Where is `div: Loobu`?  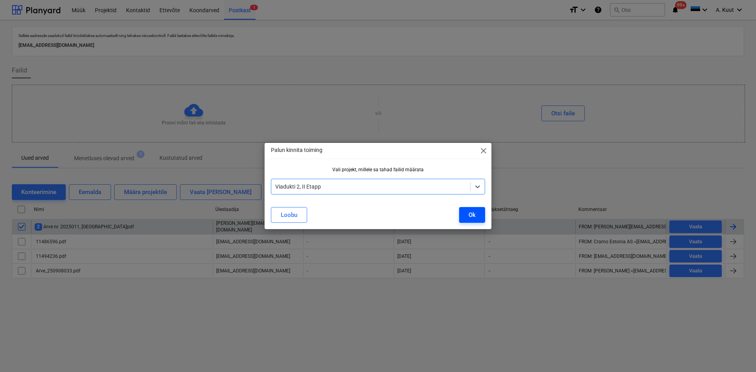
div: Loobu is located at coordinates (289, 215).